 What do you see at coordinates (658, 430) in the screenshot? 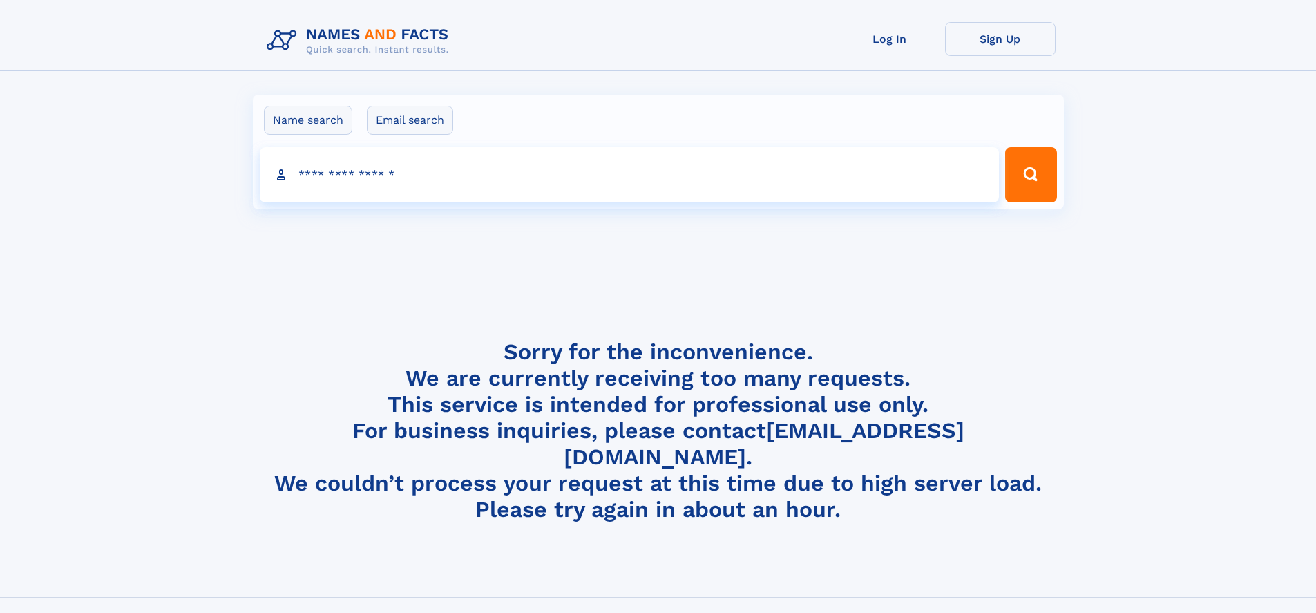
I see `h4: Sorry for the inconvenience. We are currently receiving too many requests. This service is intend...` at bounding box center [658, 430].